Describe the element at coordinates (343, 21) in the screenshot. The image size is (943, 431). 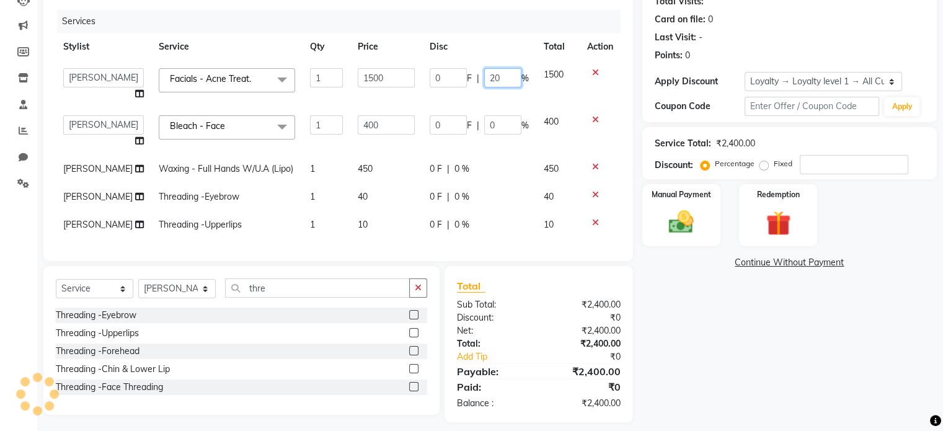
I see `div: Services` at that location.